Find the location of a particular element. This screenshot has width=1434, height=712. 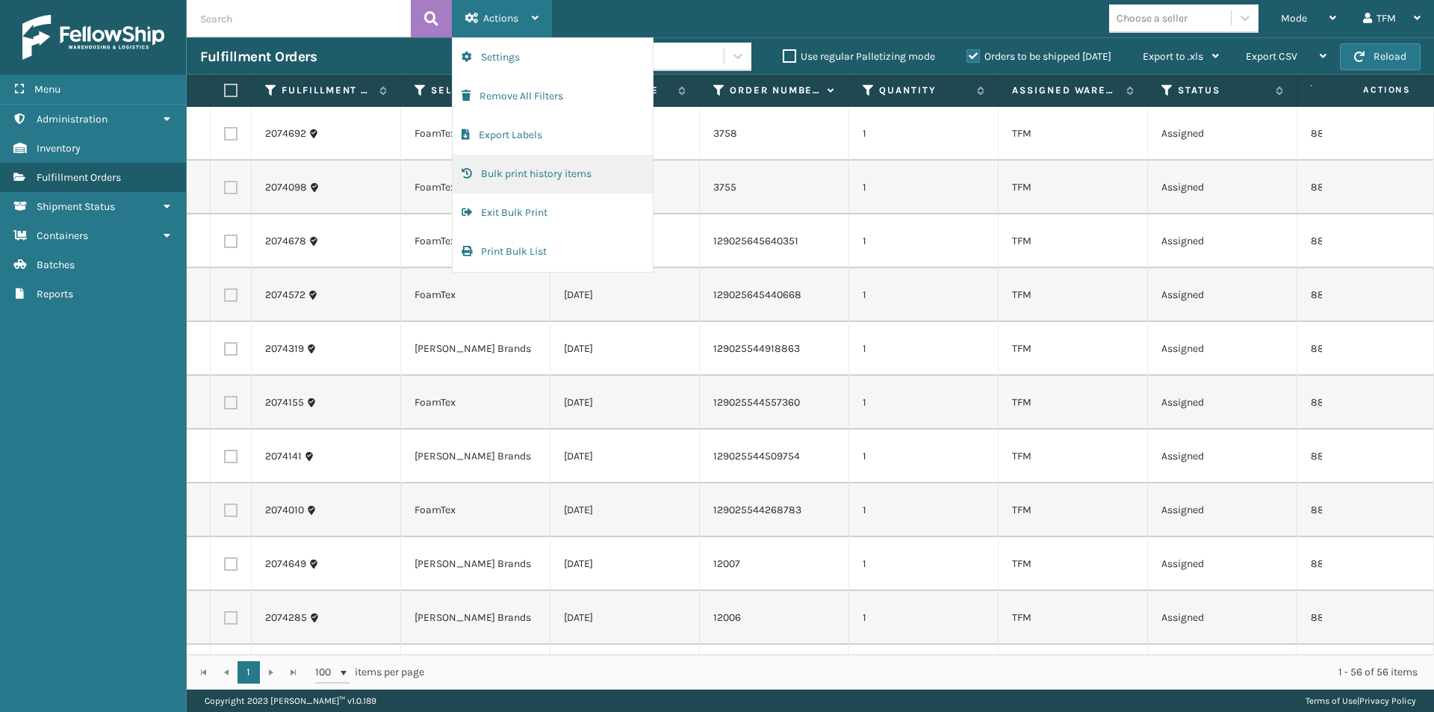

td: 3758 is located at coordinates (775, 134).